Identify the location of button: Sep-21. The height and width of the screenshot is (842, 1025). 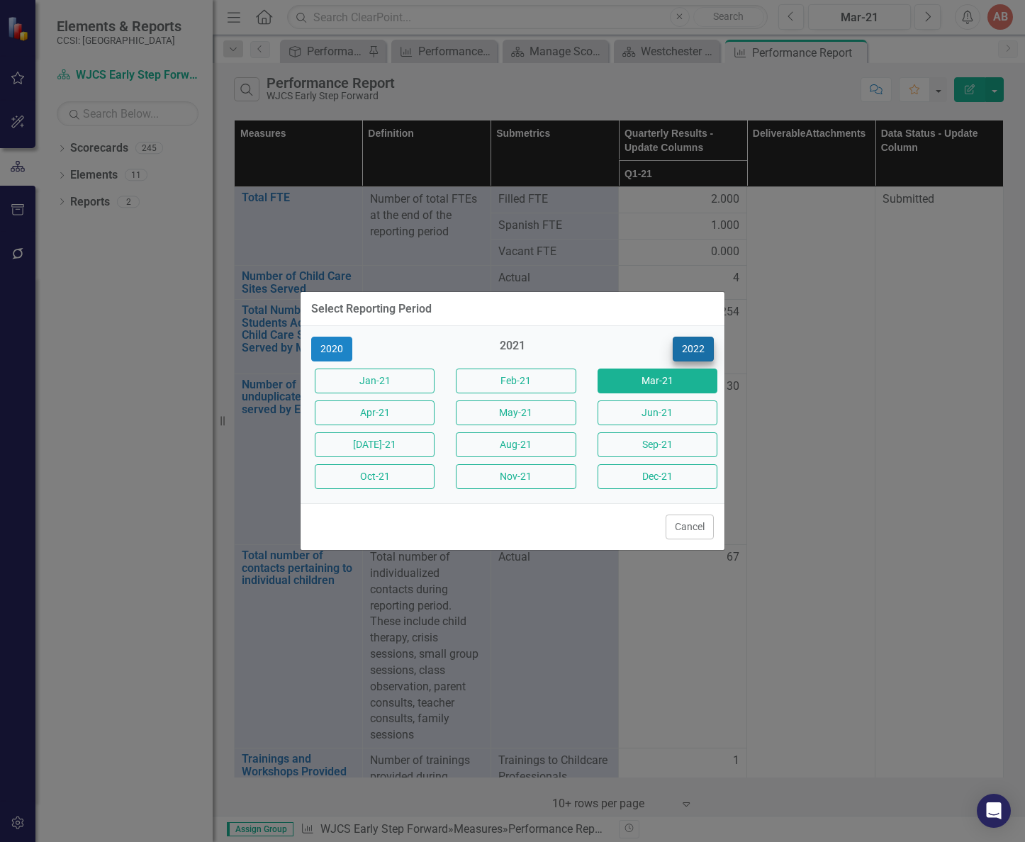
(657, 444).